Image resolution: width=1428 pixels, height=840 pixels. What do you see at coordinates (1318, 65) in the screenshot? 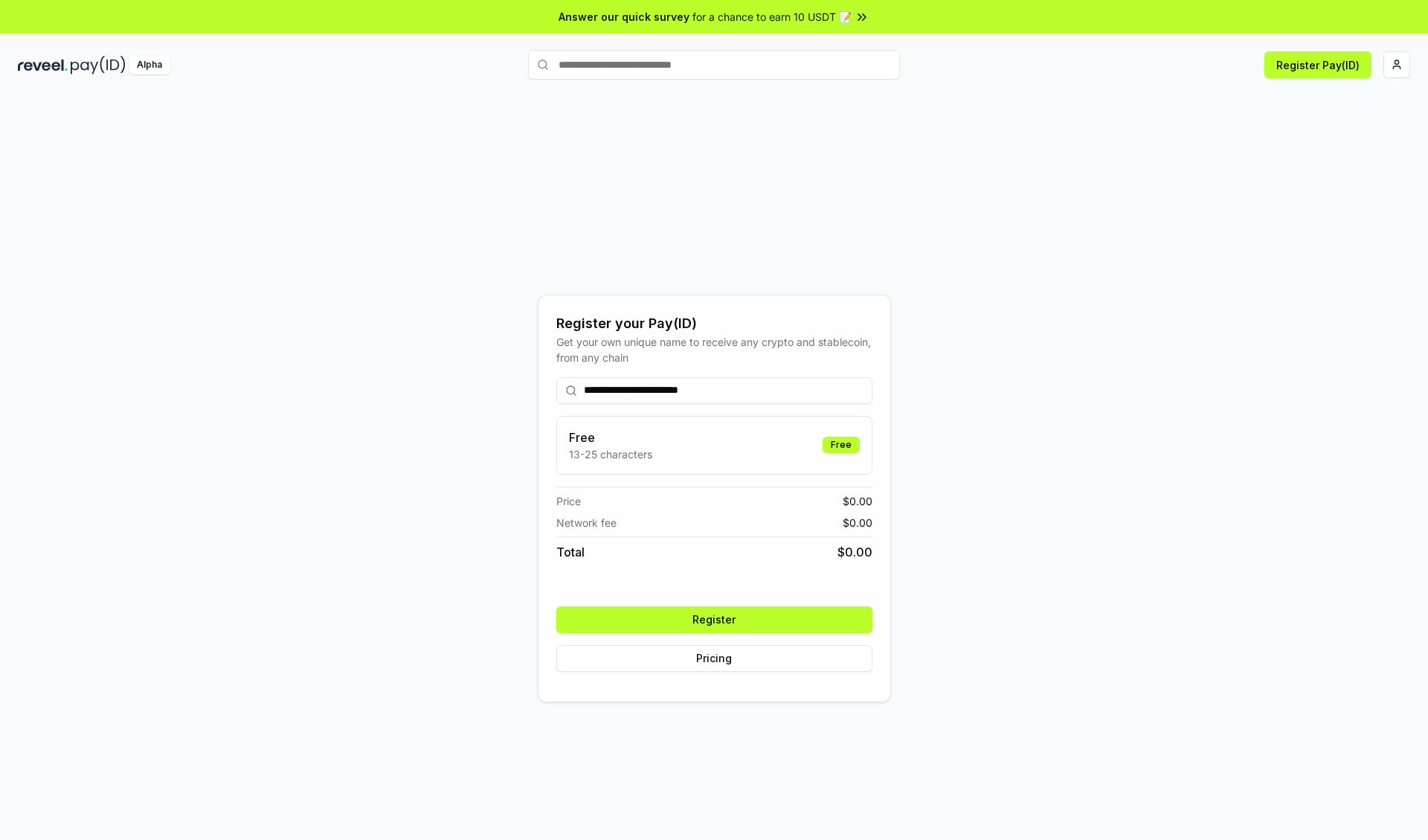
I see `button: Register Pay(ID)` at bounding box center [1318, 65].